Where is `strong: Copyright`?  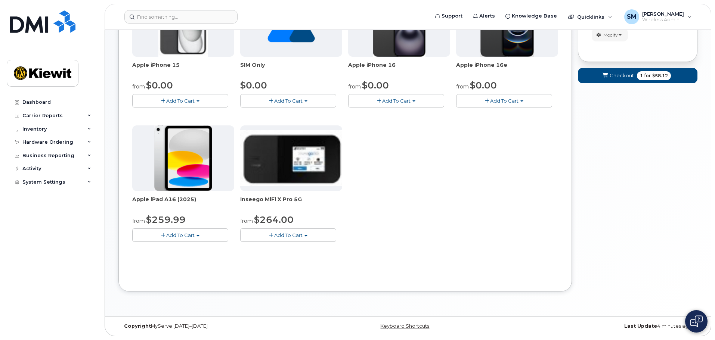
strong: Copyright is located at coordinates (137, 326).